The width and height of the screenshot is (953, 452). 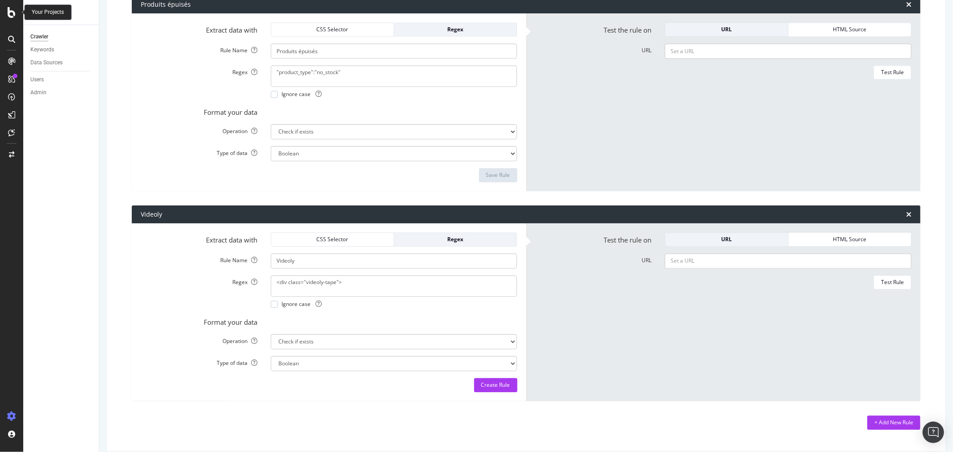 What do you see at coordinates (893, 422) in the screenshot?
I see `div: + Add New Rule` at bounding box center [893, 422].